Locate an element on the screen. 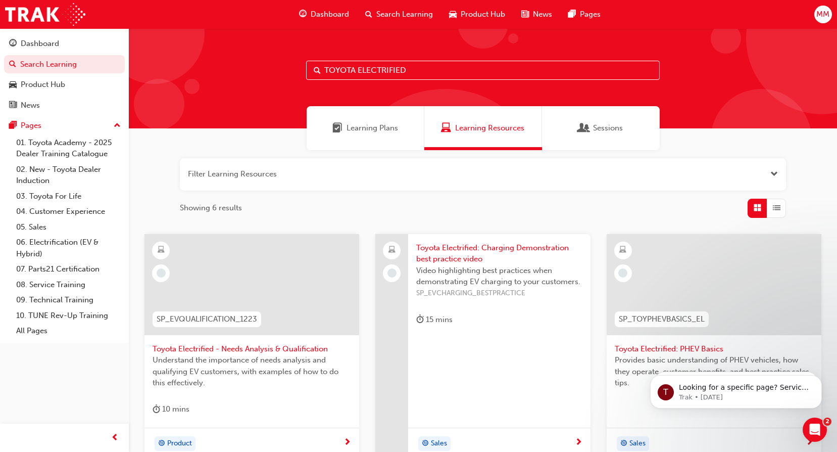 This screenshot has width=837, height=452. a: 01. Toyota Academy - 2025 Dealer Training Catalogue is located at coordinates (68, 148).